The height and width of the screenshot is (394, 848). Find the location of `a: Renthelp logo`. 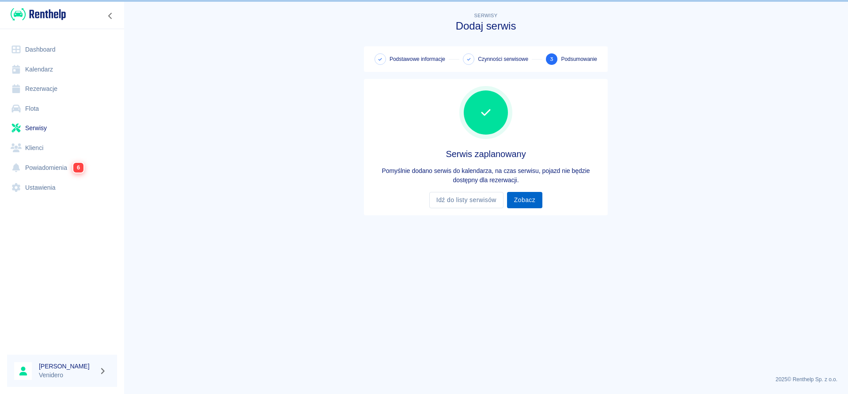

a: Renthelp logo is located at coordinates (36, 14).